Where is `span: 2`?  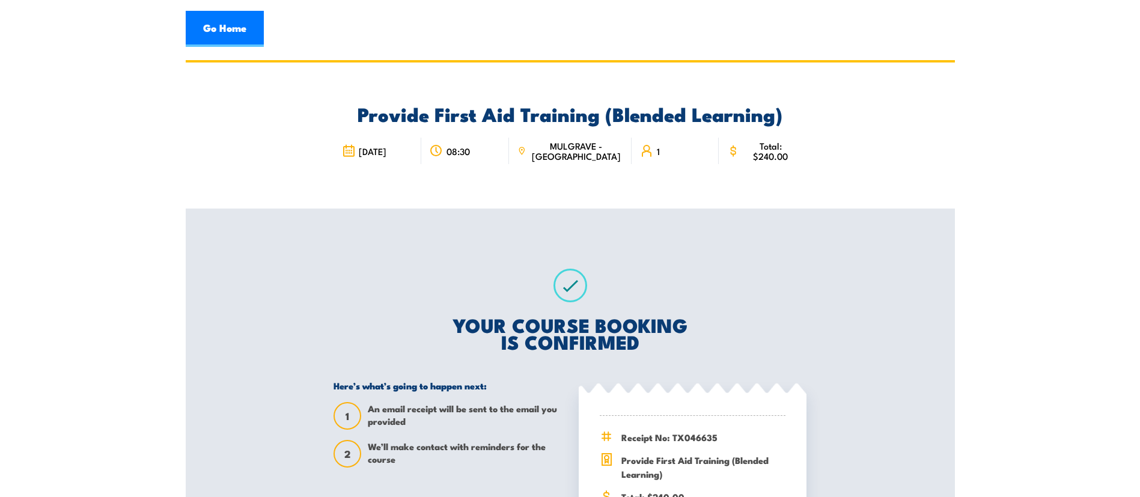 span: 2 is located at coordinates (347, 454).